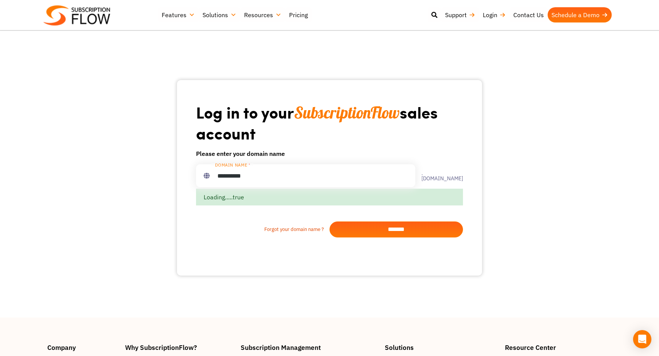 This screenshot has width=659, height=356. What do you see at coordinates (309, 347) in the screenshot?
I see `h4: Subscription Management` at bounding box center [309, 347].